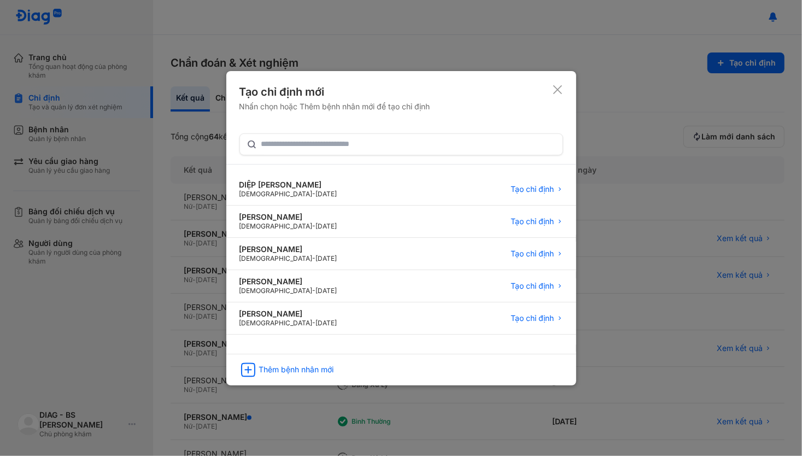 The width and height of the screenshot is (802, 456). Describe the element at coordinates (296, 370) in the screenshot. I see `div: Thêm bệnh nhân mới` at that location.